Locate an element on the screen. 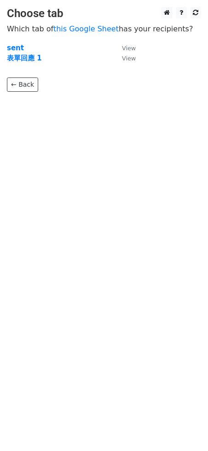 This screenshot has height=451, width=208. a: sent is located at coordinates (15, 48).